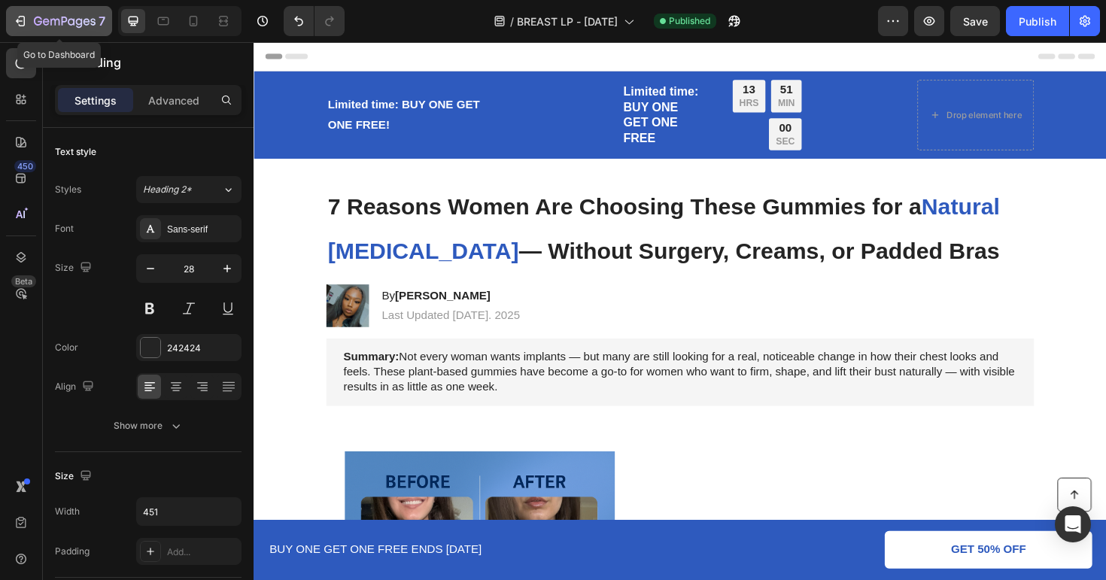  What do you see at coordinates (66, 348) in the screenshot?
I see `div: Color` at bounding box center [66, 348].